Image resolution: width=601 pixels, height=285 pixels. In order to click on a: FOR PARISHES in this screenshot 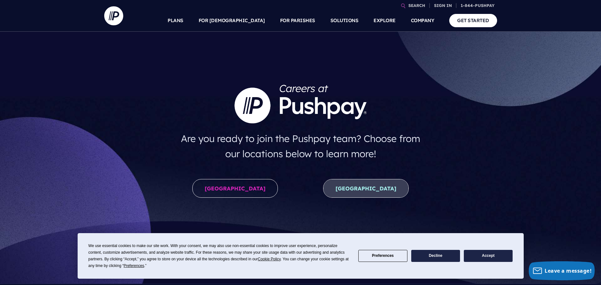, I will do `click(297, 21)`.